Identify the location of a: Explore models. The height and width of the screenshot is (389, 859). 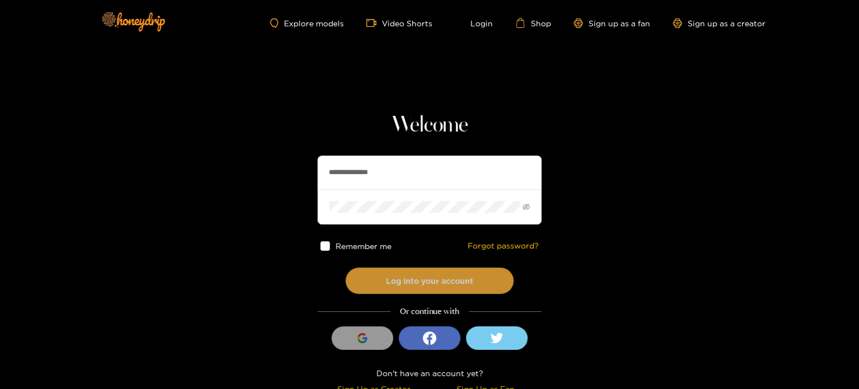
(307, 23).